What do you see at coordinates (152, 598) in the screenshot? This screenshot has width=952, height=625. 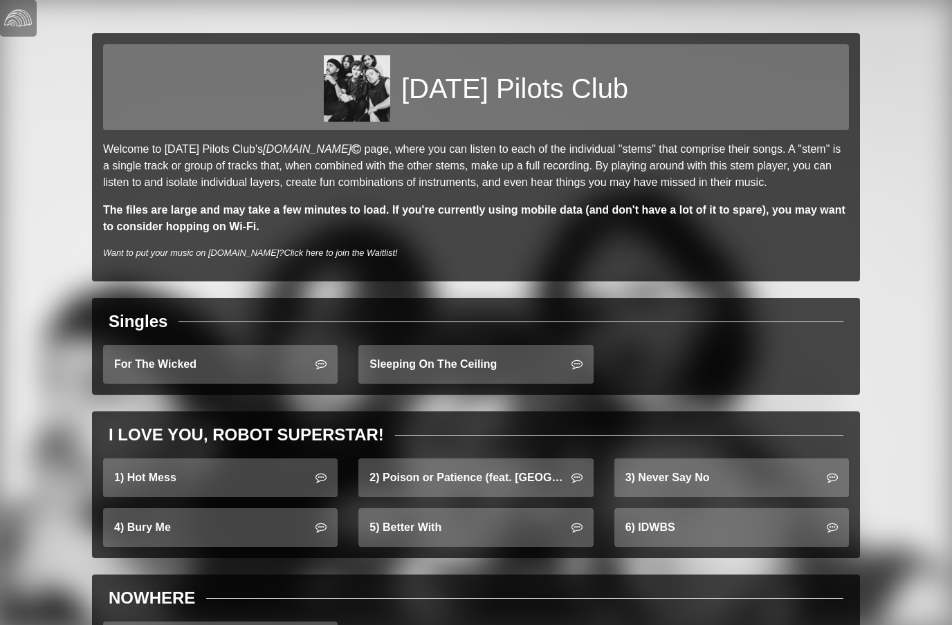 I see `div: NOWHERE` at bounding box center [152, 598].